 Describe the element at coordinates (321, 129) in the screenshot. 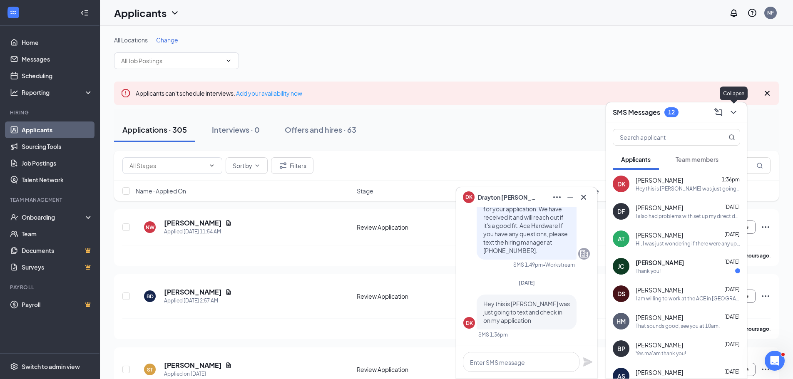

I see `div: Offers and hires · 63` at that location.